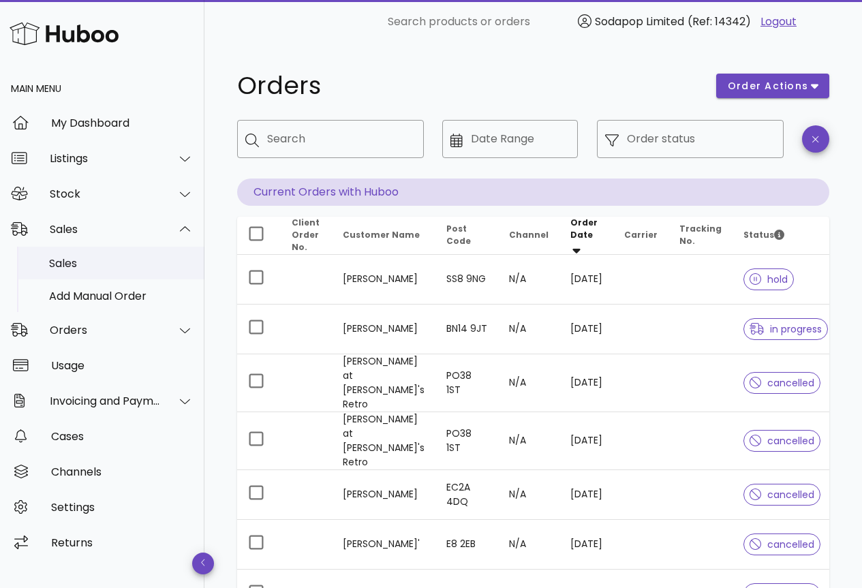 The width and height of the screenshot is (862, 588). What do you see at coordinates (639, 21) in the screenshot?
I see `span: Sodapop Limited` at bounding box center [639, 21].